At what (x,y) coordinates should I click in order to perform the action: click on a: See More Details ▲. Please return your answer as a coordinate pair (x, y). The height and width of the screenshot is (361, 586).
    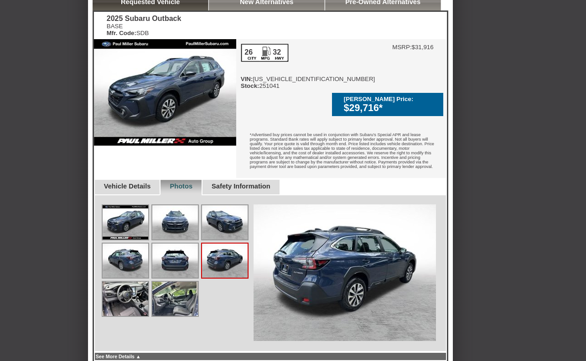
    Looking at the image, I should click on (118, 357).